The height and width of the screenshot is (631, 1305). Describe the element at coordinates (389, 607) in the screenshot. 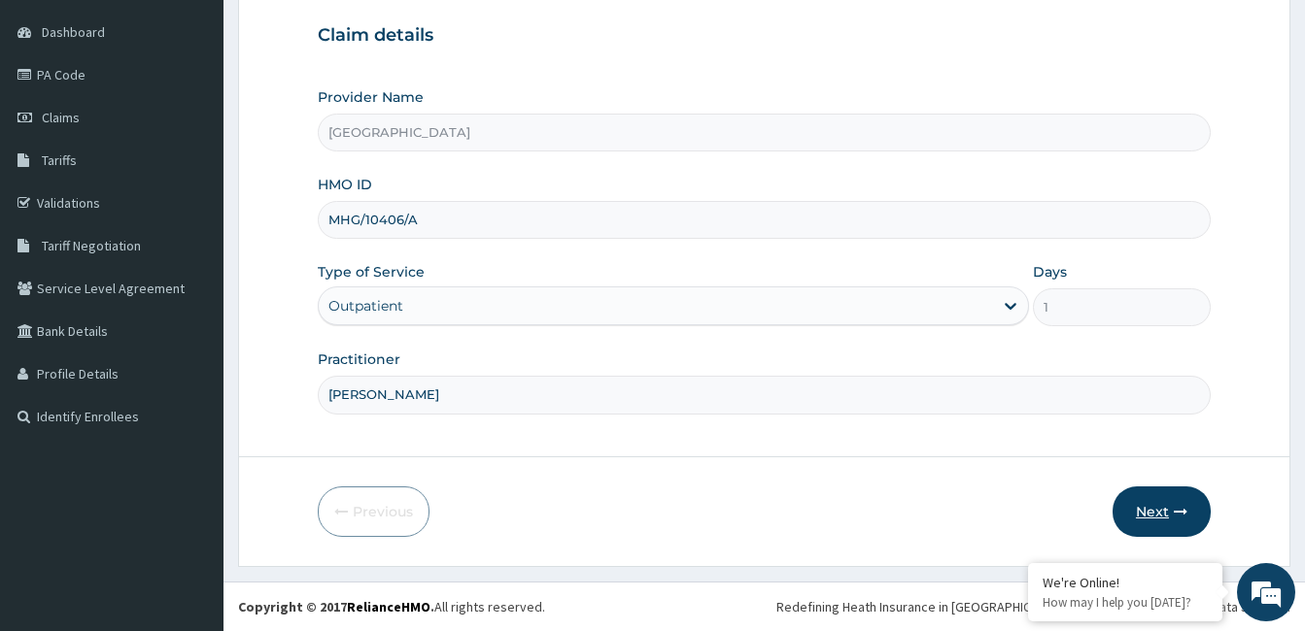

I see `a: RelianceHMO` at that location.